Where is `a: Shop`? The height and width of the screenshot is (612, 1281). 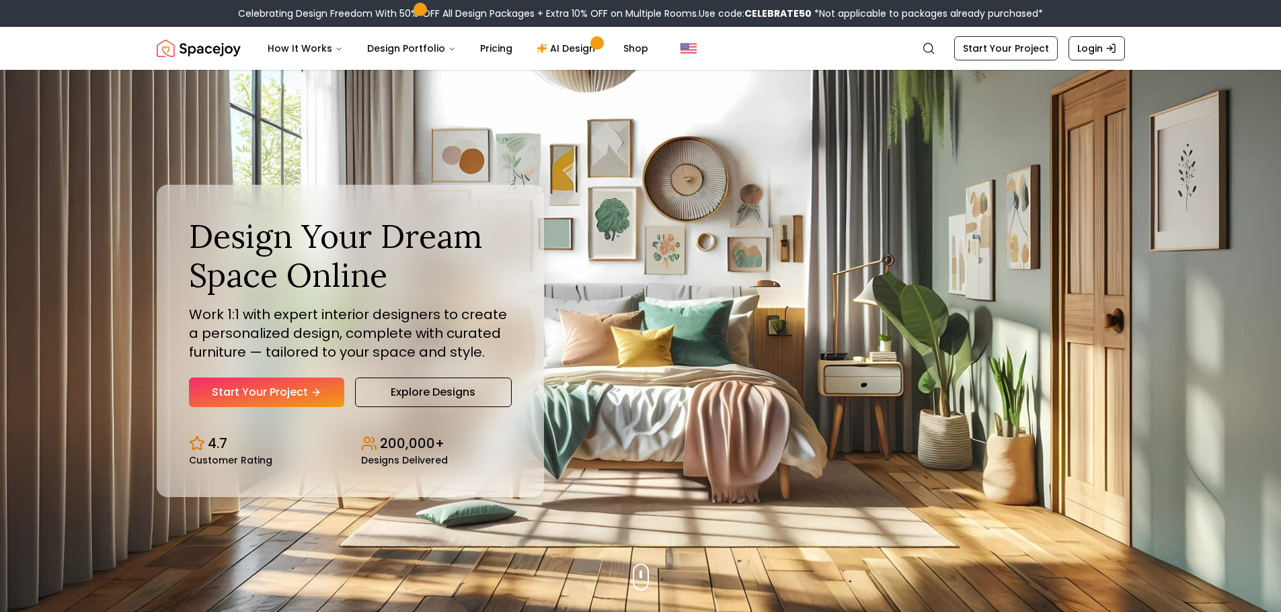 a: Shop is located at coordinates (635, 48).